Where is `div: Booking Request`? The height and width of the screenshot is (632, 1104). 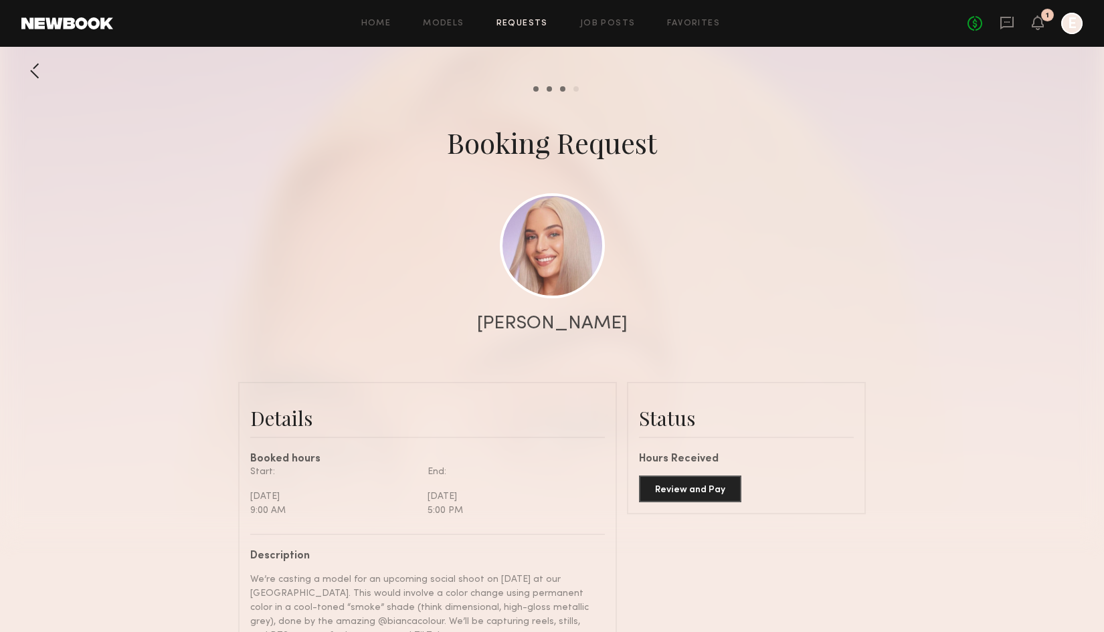
div: Booking Request is located at coordinates (552, 143).